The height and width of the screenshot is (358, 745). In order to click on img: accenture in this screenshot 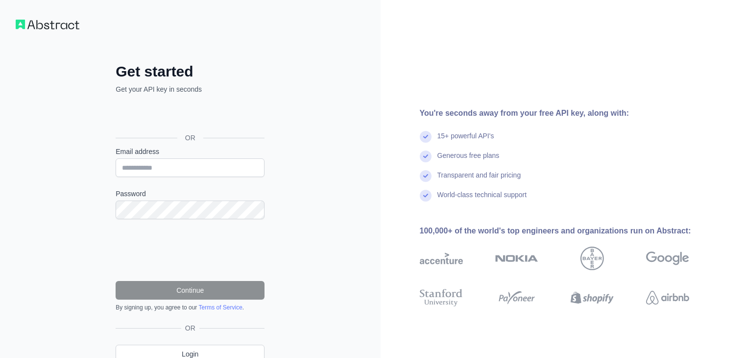, I will do `click(441, 258)`.